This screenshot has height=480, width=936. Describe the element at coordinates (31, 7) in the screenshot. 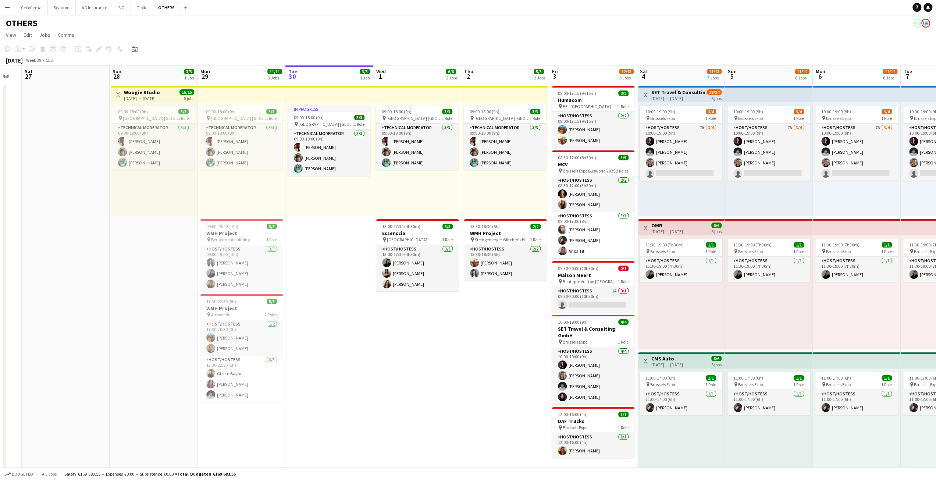

I see `button: Cecoforma` at that location.